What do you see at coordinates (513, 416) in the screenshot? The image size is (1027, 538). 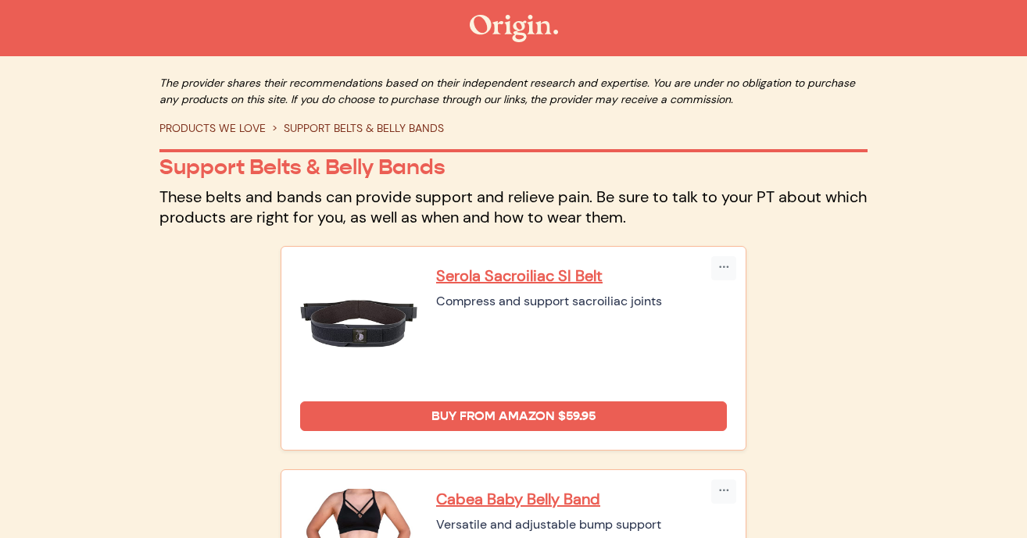 I see `a: Buy from Amazon $59.95` at bounding box center [513, 416].